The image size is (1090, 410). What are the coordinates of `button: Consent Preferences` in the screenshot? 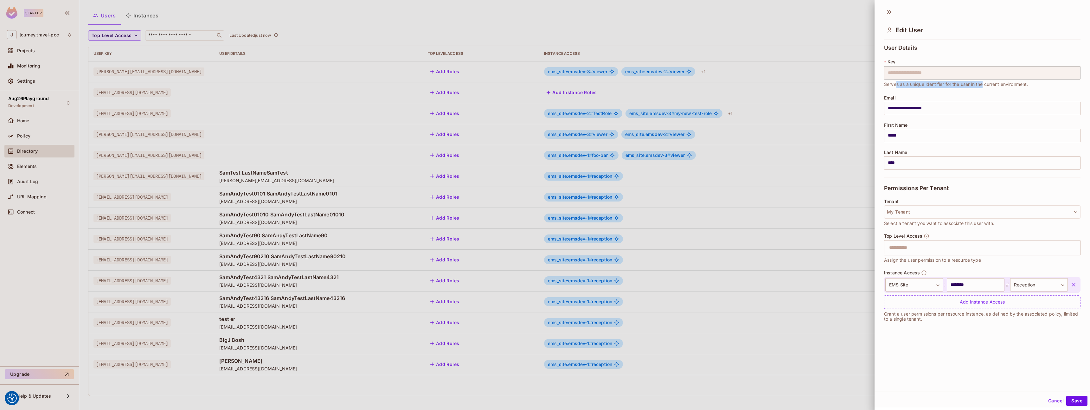 It's located at (12, 398).